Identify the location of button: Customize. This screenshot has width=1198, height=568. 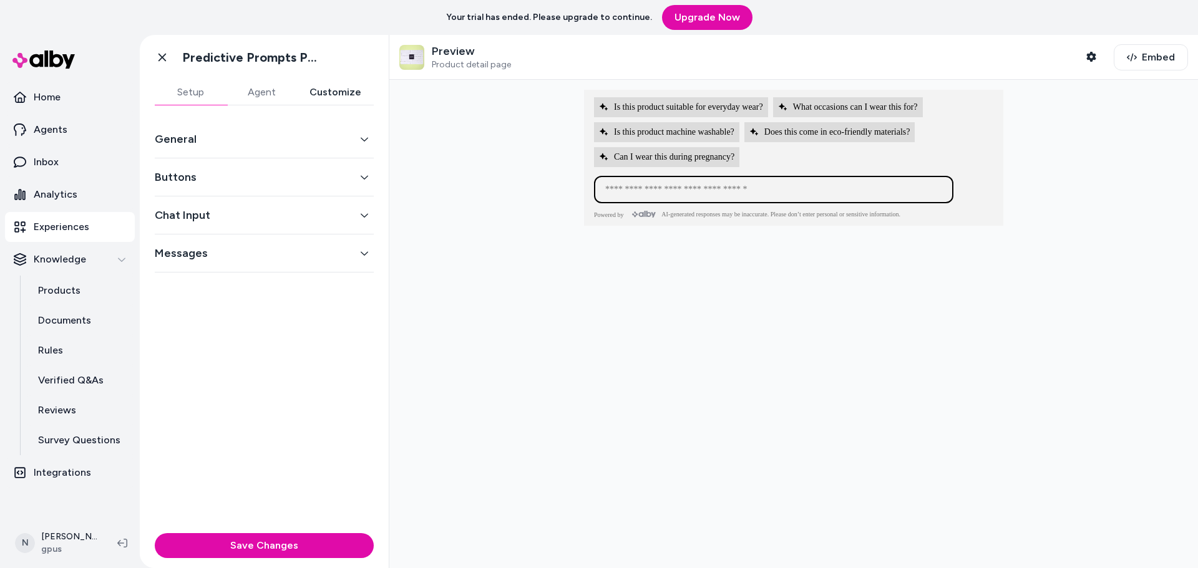
(335, 92).